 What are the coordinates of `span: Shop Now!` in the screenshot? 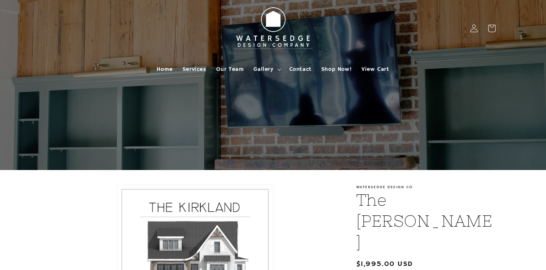 It's located at (336, 69).